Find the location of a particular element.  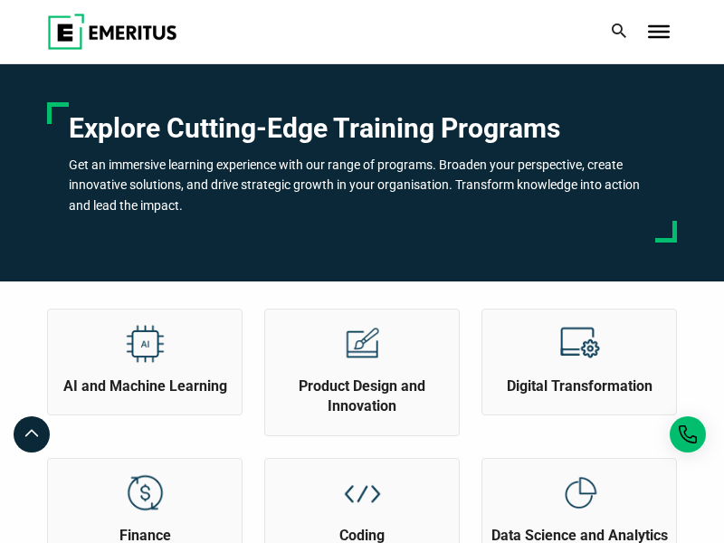

h3: Get an immersive learning experience with our range of programs. Broaden your perspective, create... is located at coordinates (362, 185).